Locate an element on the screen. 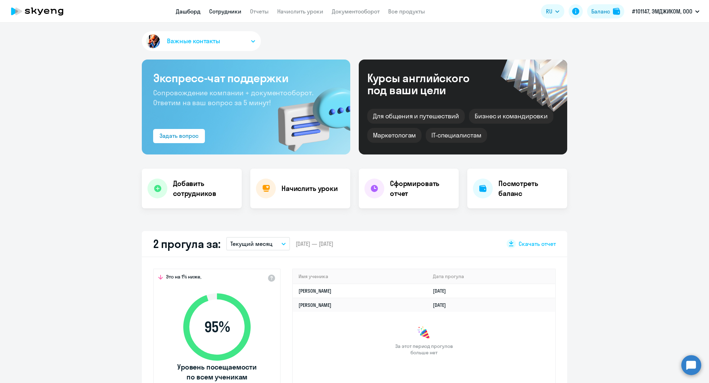 This screenshot has height=383, width=709. div: Бизнес и командировки is located at coordinates (511, 116).